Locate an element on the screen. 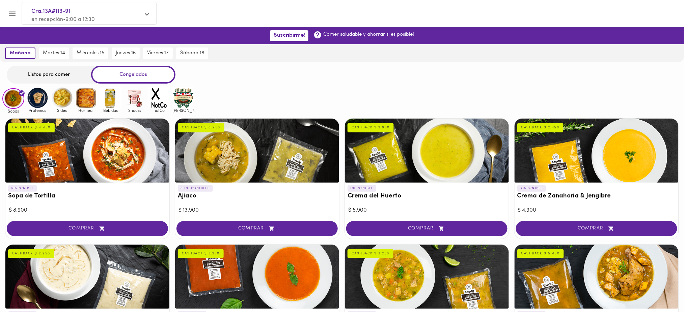 The width and height of the screenshot is (684, 312). div: Listos para comer is located at coordinates (49, 75).